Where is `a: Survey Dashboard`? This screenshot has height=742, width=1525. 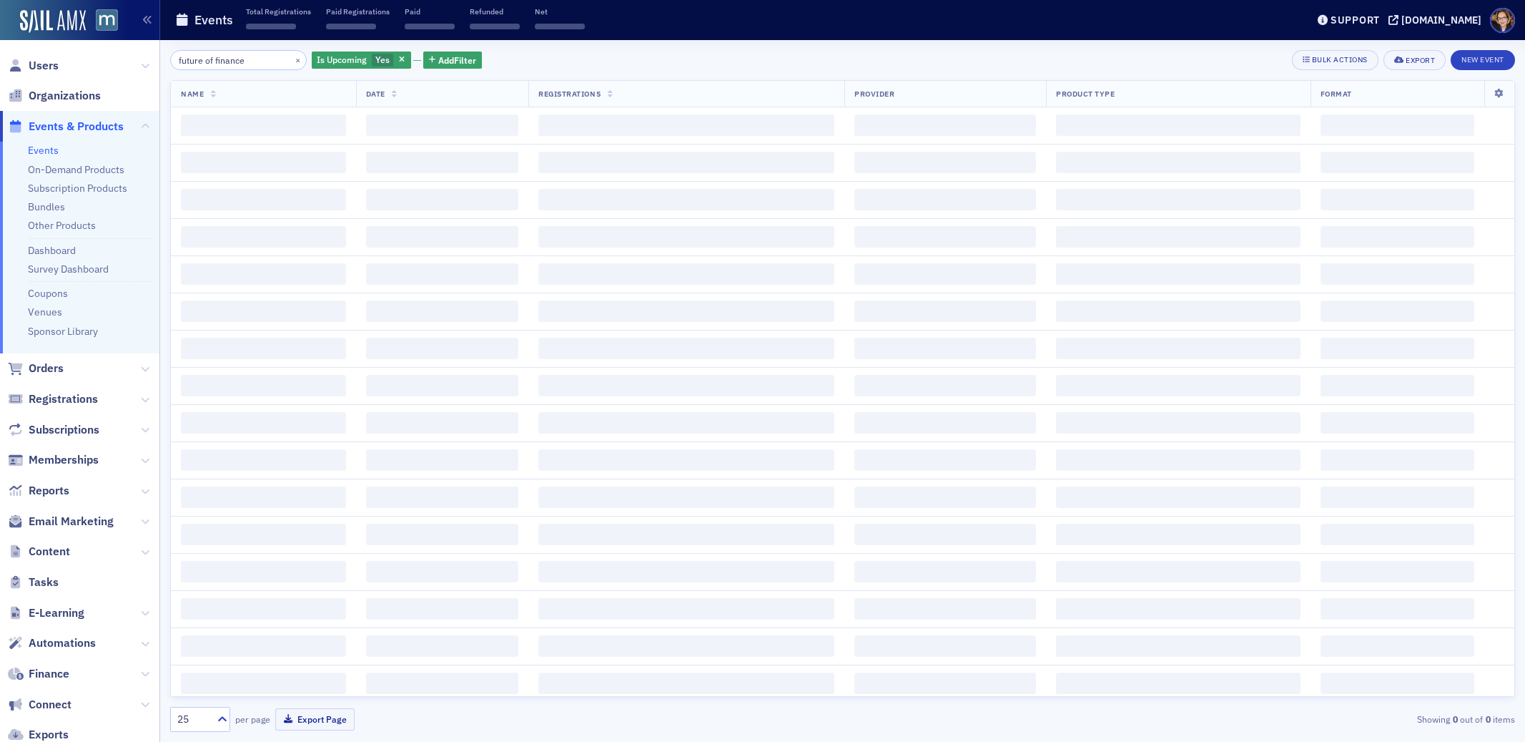
a: Survey Dashboard is located at coordinates (68, 269).